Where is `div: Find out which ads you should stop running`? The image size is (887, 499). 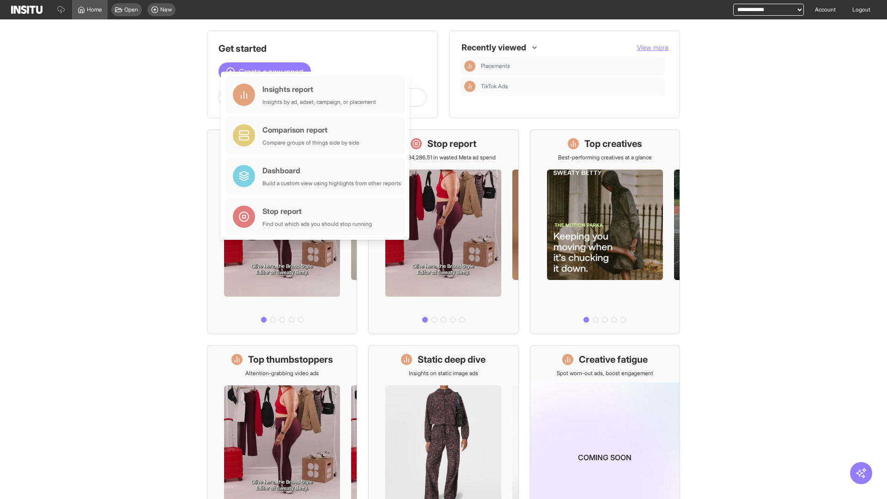 div: Find out which ads you should stop running is located at coordinates (317, 224).